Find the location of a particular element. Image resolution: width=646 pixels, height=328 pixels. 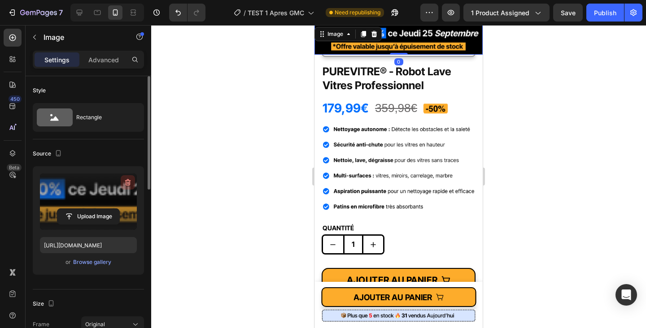

span: or is located at coordinates (68, 262).